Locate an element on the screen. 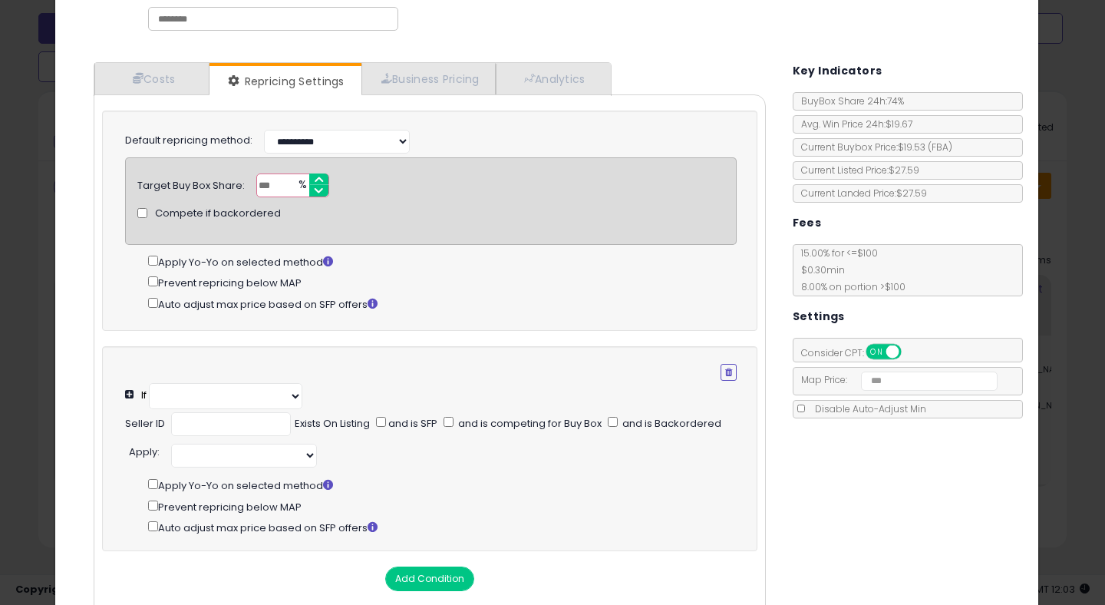  span: $19.53 is located at coordinates (925, 147).